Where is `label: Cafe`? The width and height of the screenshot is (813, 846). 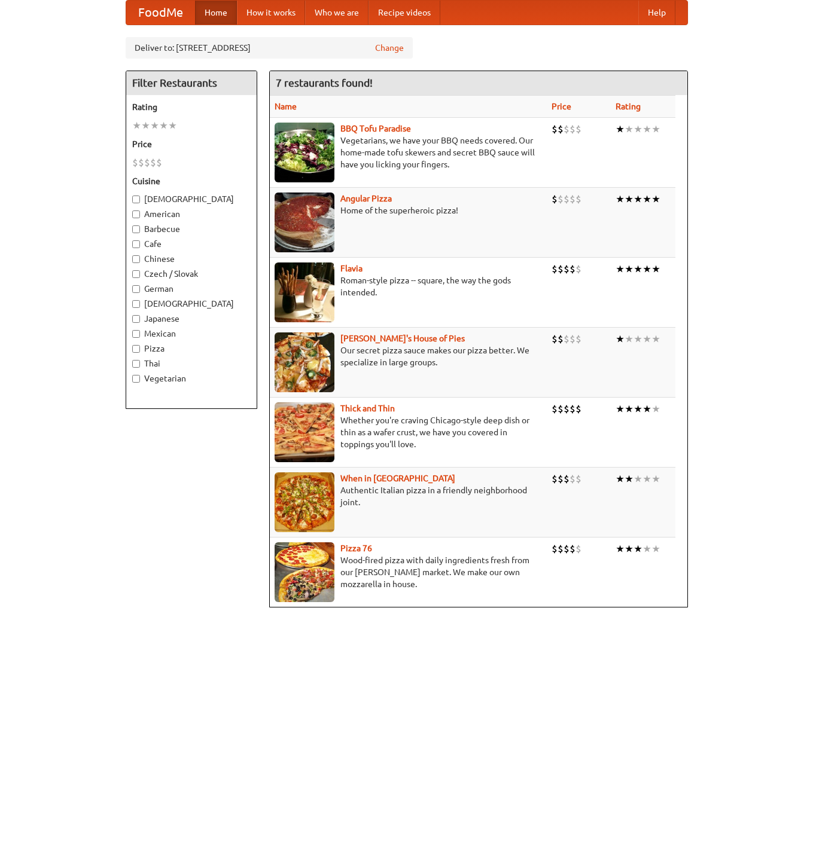 label: Cafe is located at coordinates (191, 244).